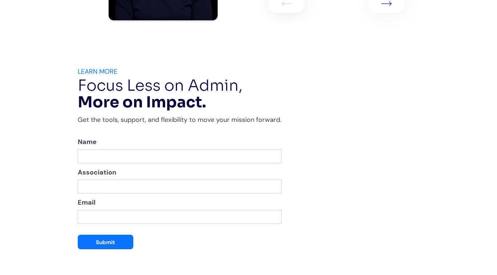 This screenshot has width=497, height=275. Describe the element at coordinates (179, 120) in the screenshot. I see `p: Get the tools, support, and flexibility to move your mission forward.` at that location.